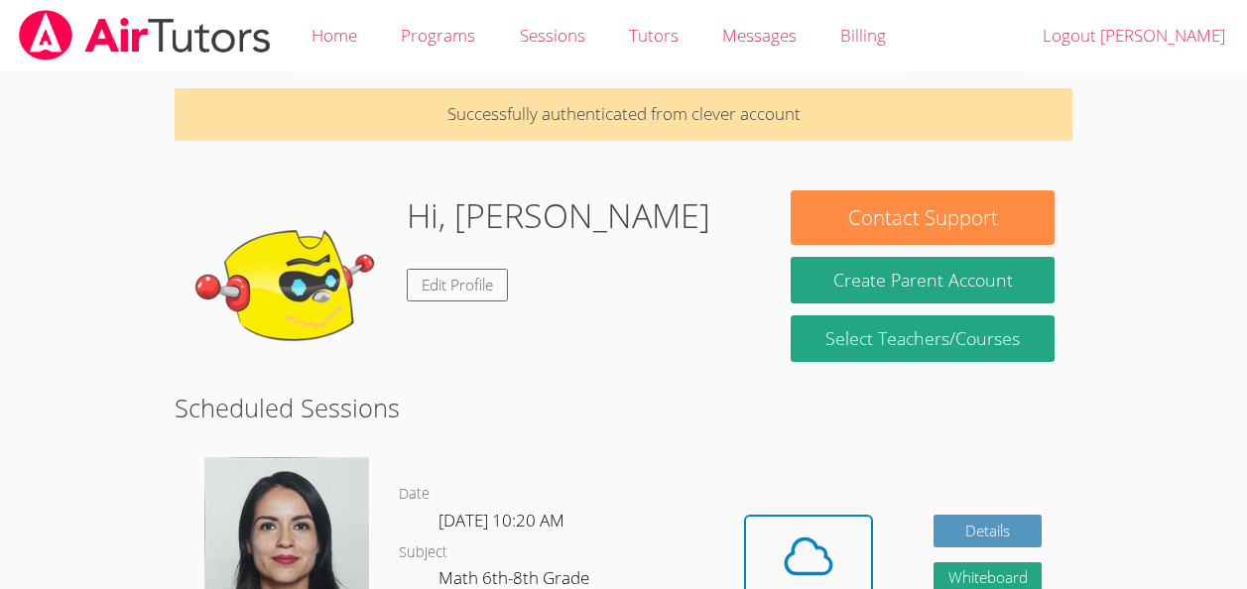  Describe the element at coordinates (759, 35) in the screenshot. I see `span: Messages` at that location.